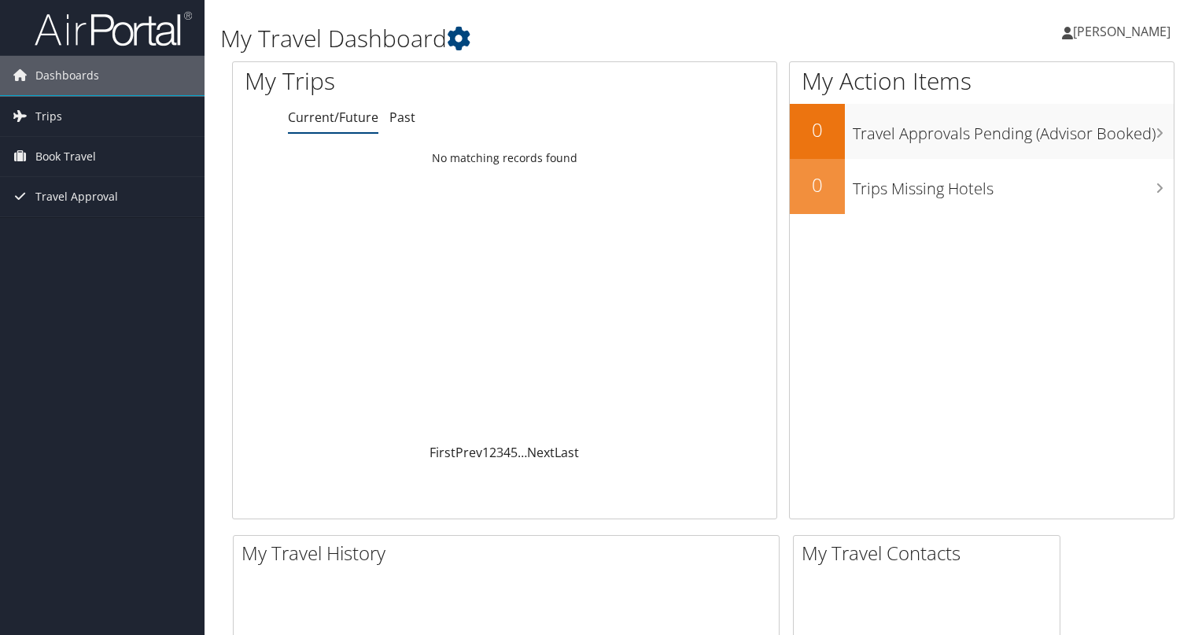 The height and width of the screenshot is (635, 1202). Describe the element at coordinates (486, 453) in the screenshot. I see `a: 1` at that location.